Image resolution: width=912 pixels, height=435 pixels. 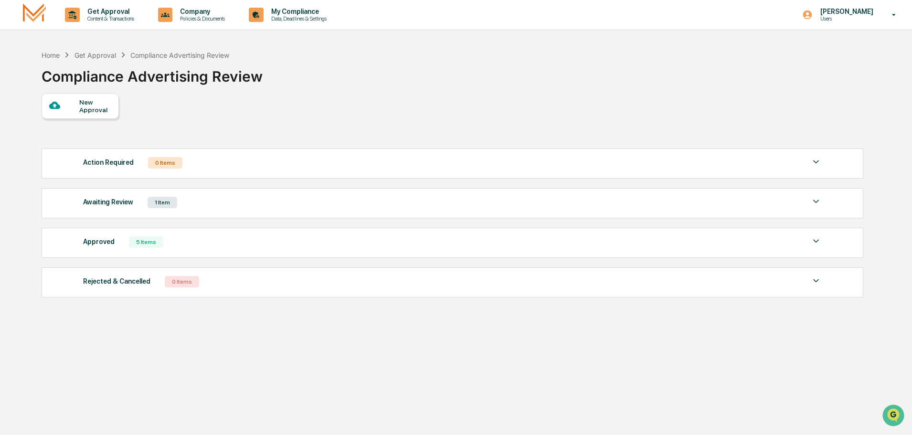 What do you see at coordinates (109, 19) in the screenshot?
I see `p: Content & Transactions` at bounding box center [109, 19].